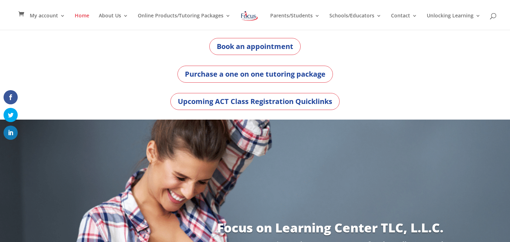 The width and height of the screenshot is (510, 242). I want to click on a: Purchase a one on one tutoring package, so click(255, 74).